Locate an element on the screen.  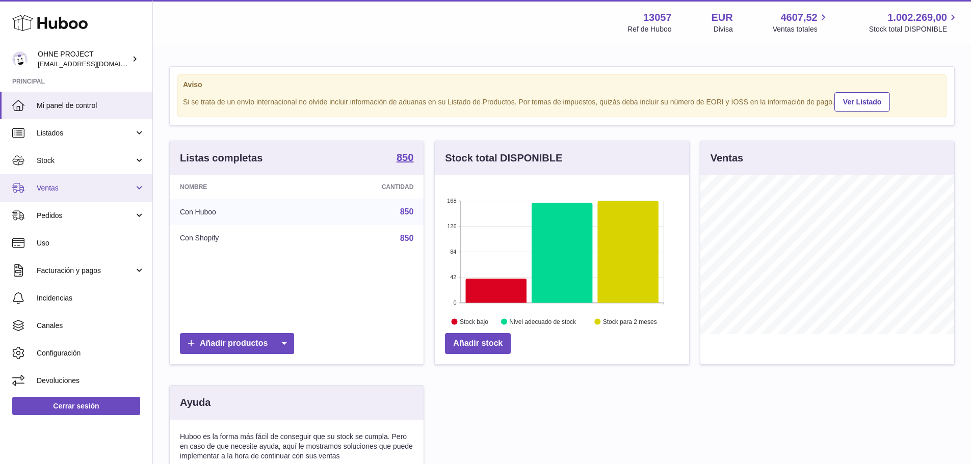
h3: Listas completas is located at coordinates (221, 158).